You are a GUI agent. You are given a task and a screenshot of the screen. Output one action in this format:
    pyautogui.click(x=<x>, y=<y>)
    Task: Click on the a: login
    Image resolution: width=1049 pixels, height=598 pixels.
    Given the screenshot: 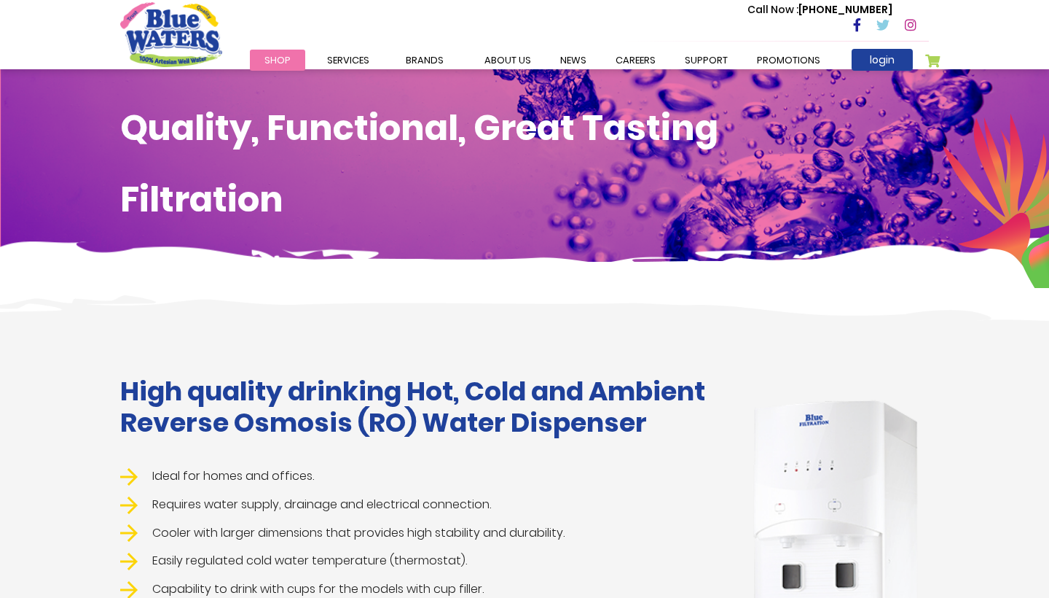 What is the action you would take?
    pyautogui.click(x=883, y=60)
    